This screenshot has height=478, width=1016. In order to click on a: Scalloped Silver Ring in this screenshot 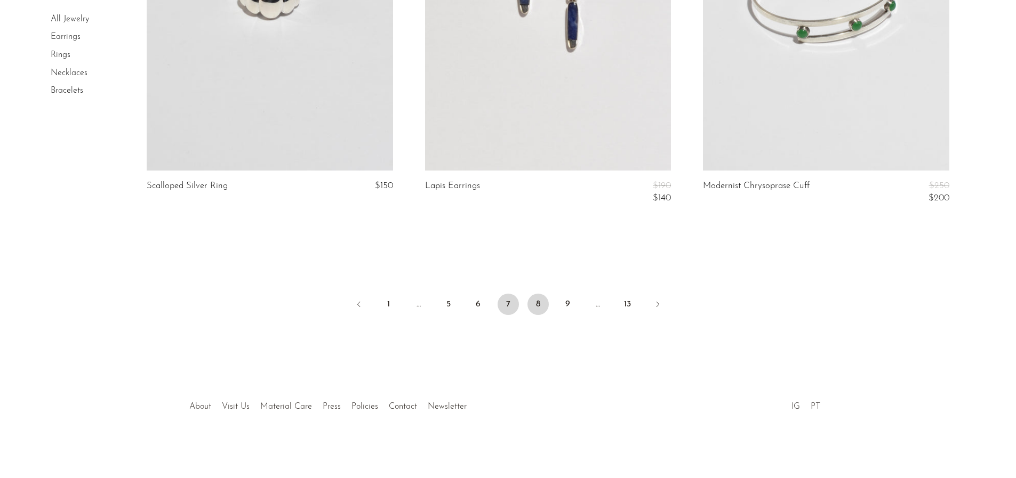, I will do `click(187, 186)`.